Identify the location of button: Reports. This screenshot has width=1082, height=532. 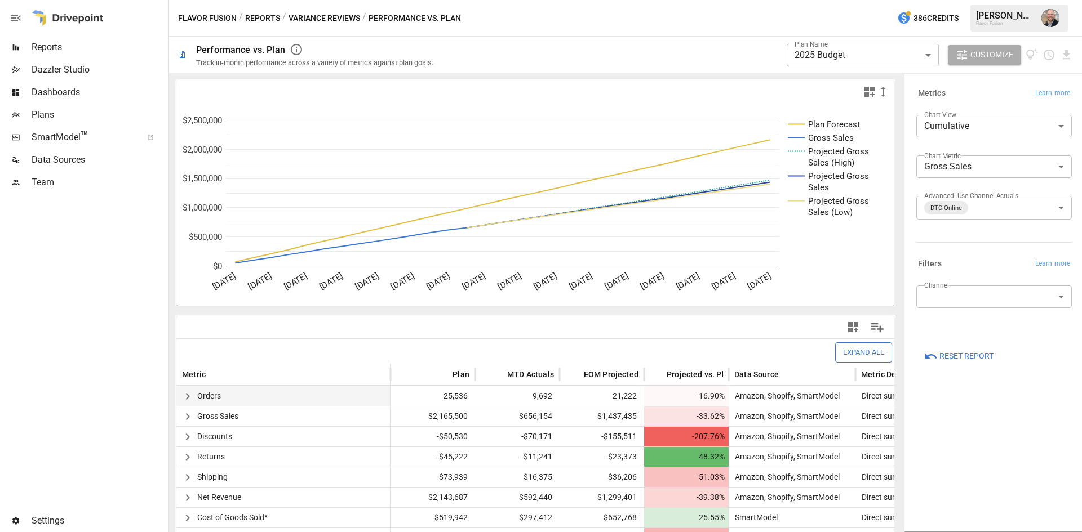
(263, 18).